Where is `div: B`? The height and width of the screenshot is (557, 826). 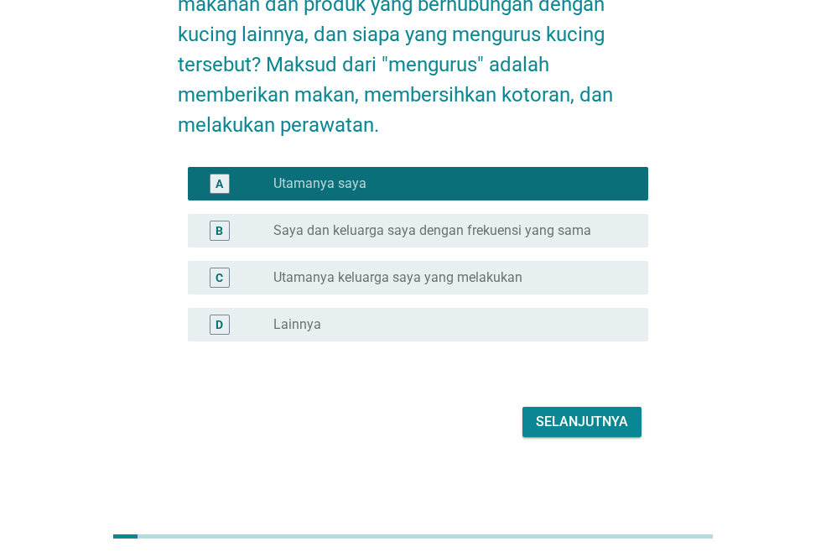 div: B is located at coordinates (219, 230).